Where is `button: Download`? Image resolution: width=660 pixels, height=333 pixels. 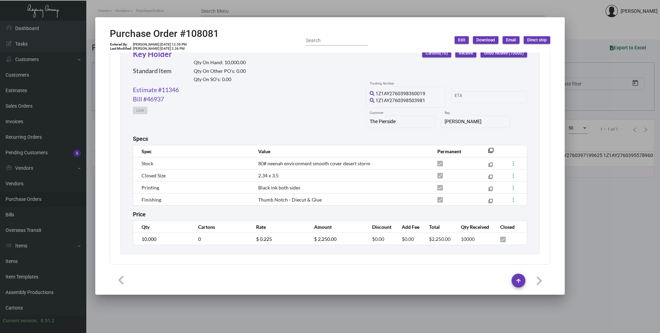
button: Download is located at coordinates (485, 40).